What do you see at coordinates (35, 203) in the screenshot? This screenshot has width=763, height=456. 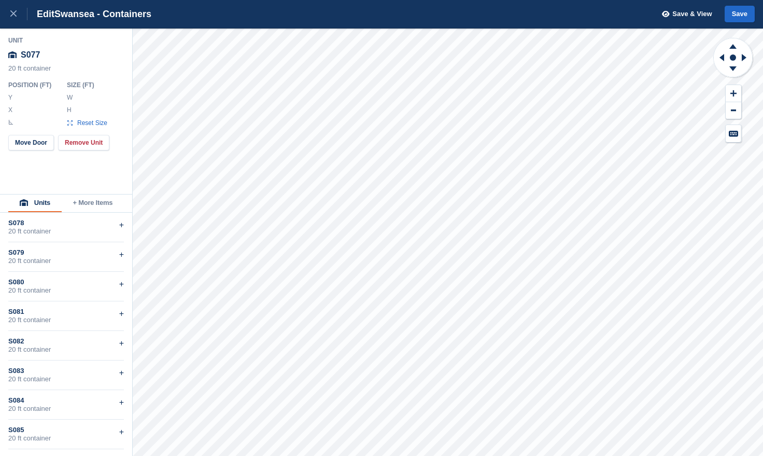 I see `button: Units` at bounding box center [35, 203].